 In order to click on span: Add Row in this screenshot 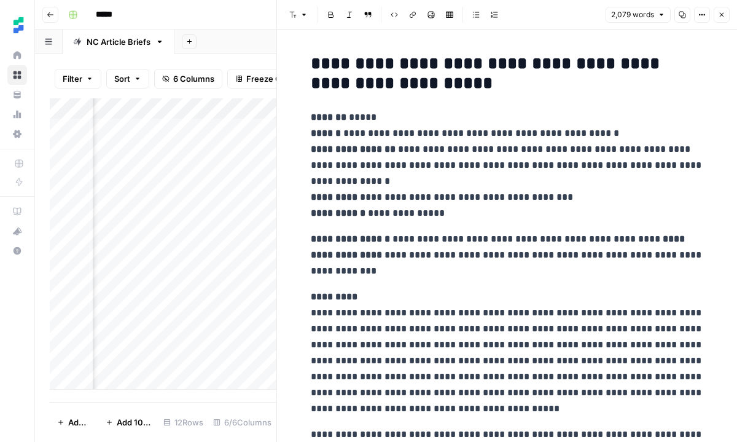, I will do `click(79, 422)`.